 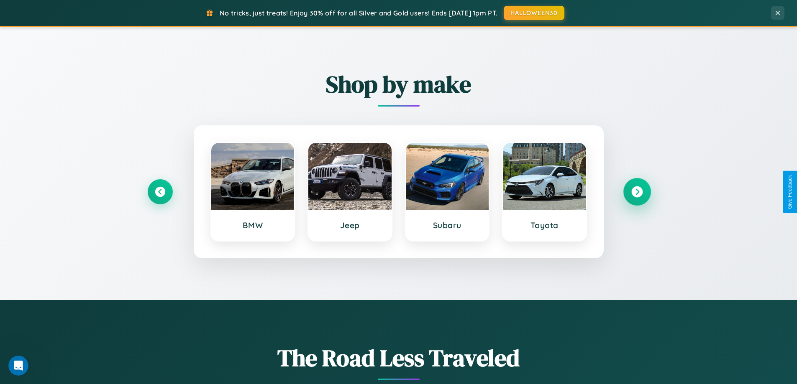 I want to click on div: Give Feedback, so click(x=790, y=192).